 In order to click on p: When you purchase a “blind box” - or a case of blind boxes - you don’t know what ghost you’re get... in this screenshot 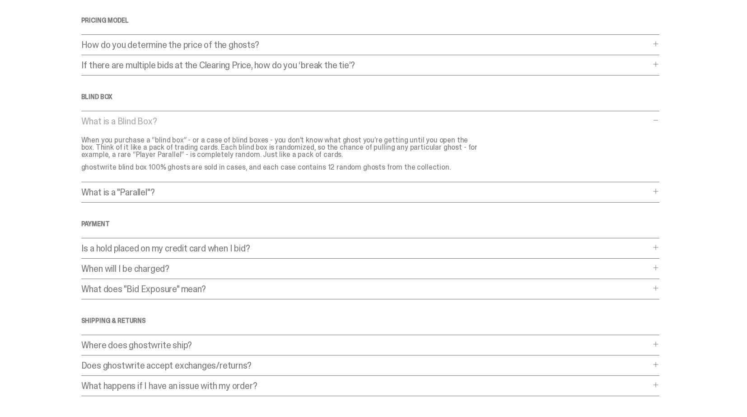, I will do `click(280, 147)`.